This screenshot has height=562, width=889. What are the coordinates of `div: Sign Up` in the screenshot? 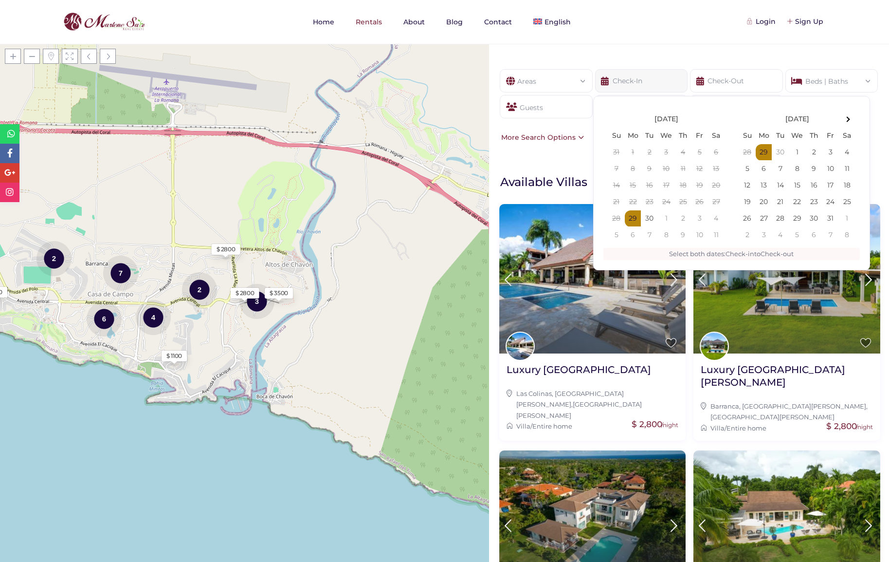 It's located at (806, 21).